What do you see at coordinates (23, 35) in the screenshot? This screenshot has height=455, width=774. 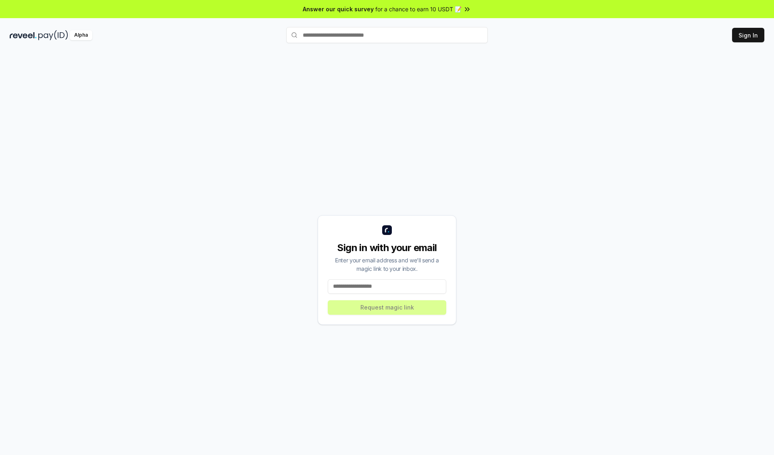 I see `img: reveel_dark` at bounding box center [23, 35].